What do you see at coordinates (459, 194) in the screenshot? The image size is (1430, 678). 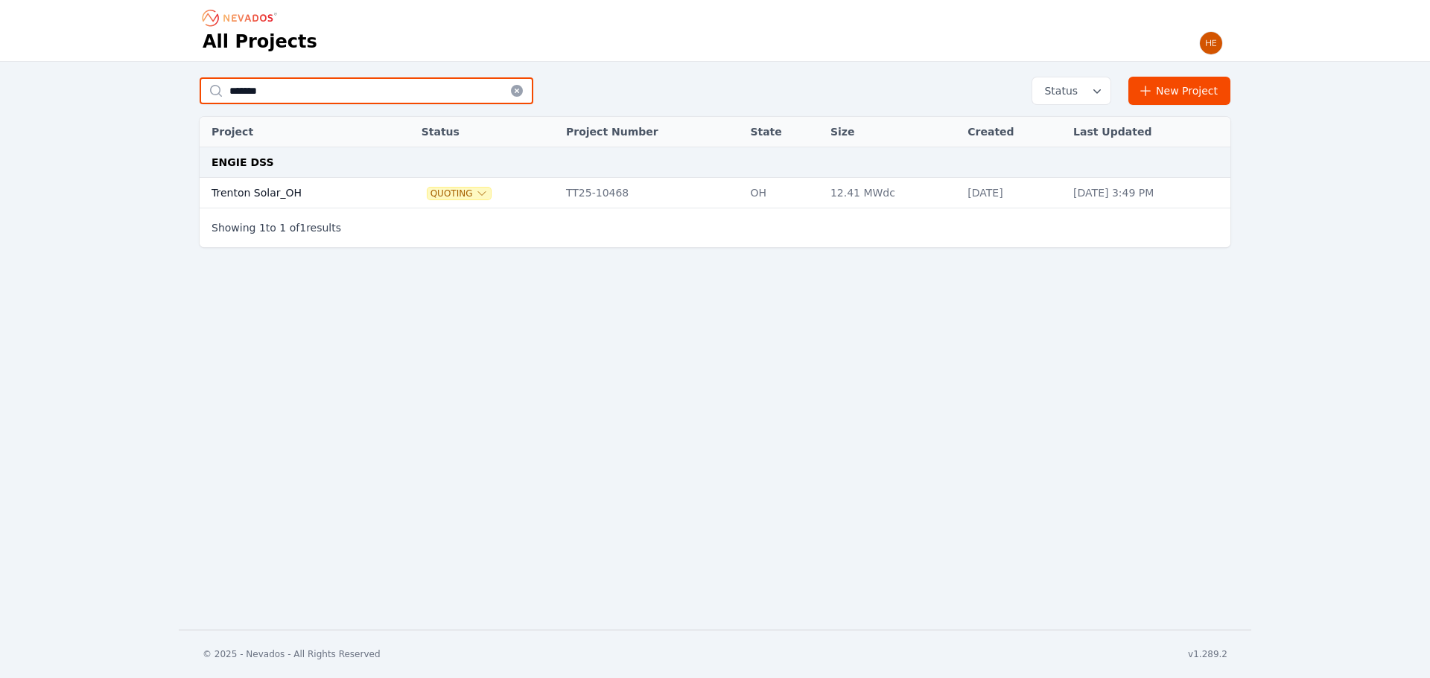 I see `span: Quoting` at bounding box center [459, 194].